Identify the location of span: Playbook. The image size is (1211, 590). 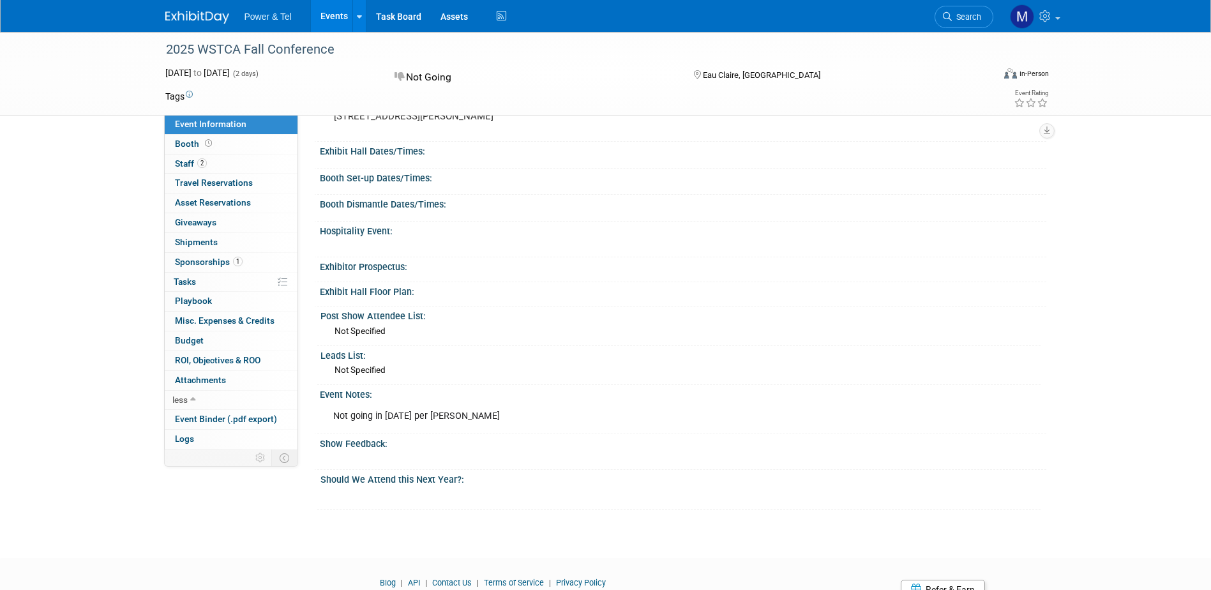
(193, 301).